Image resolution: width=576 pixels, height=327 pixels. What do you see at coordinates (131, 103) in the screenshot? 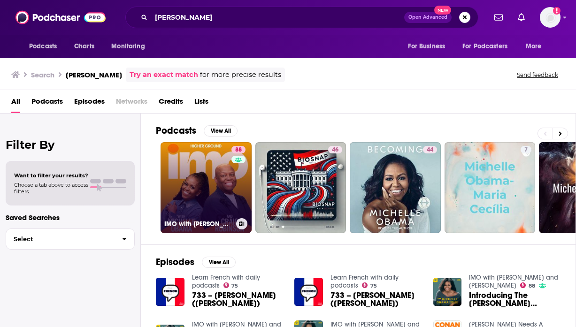
I see `span: Networks` at bounding box center [131, 103].